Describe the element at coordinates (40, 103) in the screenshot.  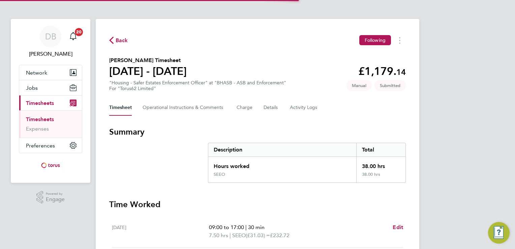
I see `span: Timesheets` at that location.